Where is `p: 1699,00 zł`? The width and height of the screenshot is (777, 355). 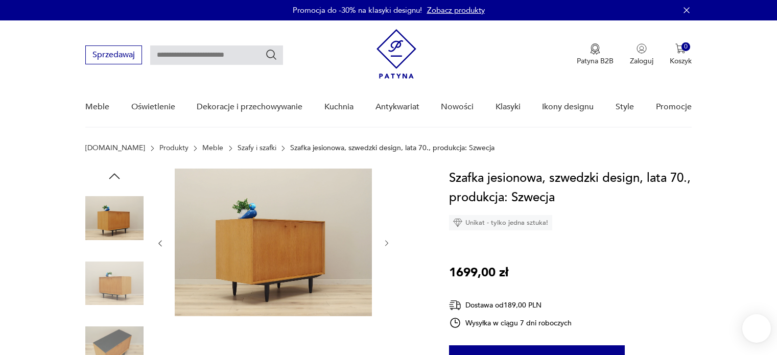
p: 1699,00 zł is located at coordinates (479, 273).